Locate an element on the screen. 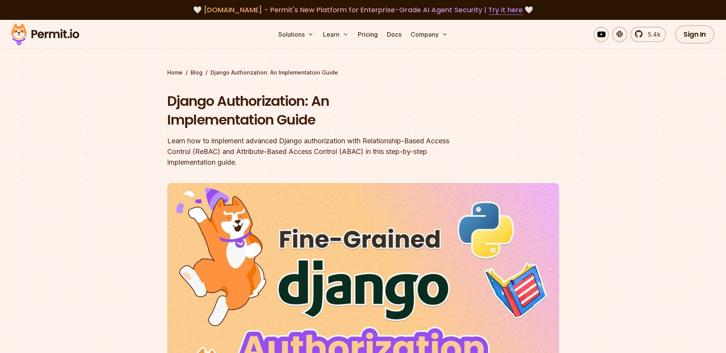 The width and height of the screenshot is (726, 353). img: Permit logo is located at coordinates (45, 34).